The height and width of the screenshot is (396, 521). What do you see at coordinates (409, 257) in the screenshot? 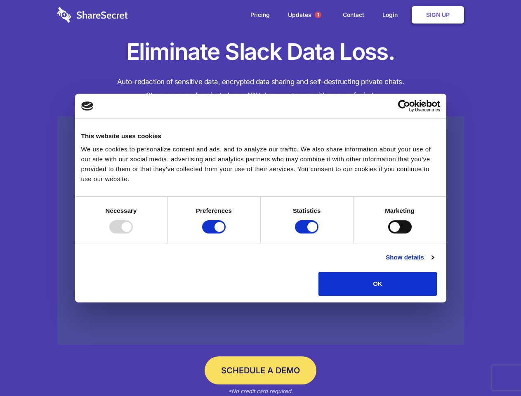
I see `a: Show details` at bounding box center [409, 257].